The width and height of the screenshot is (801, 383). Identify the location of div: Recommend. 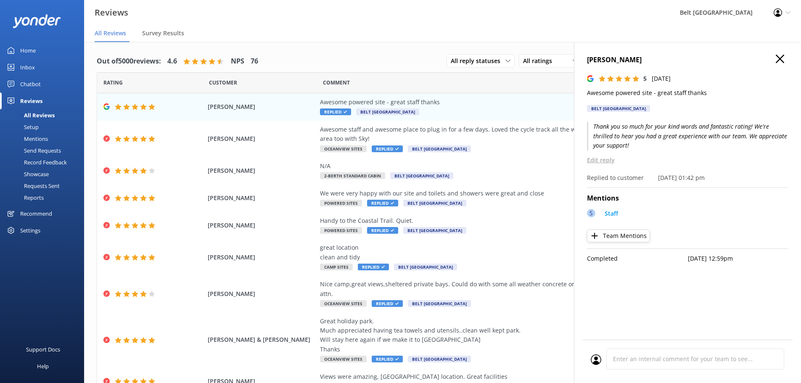
(36, 214).